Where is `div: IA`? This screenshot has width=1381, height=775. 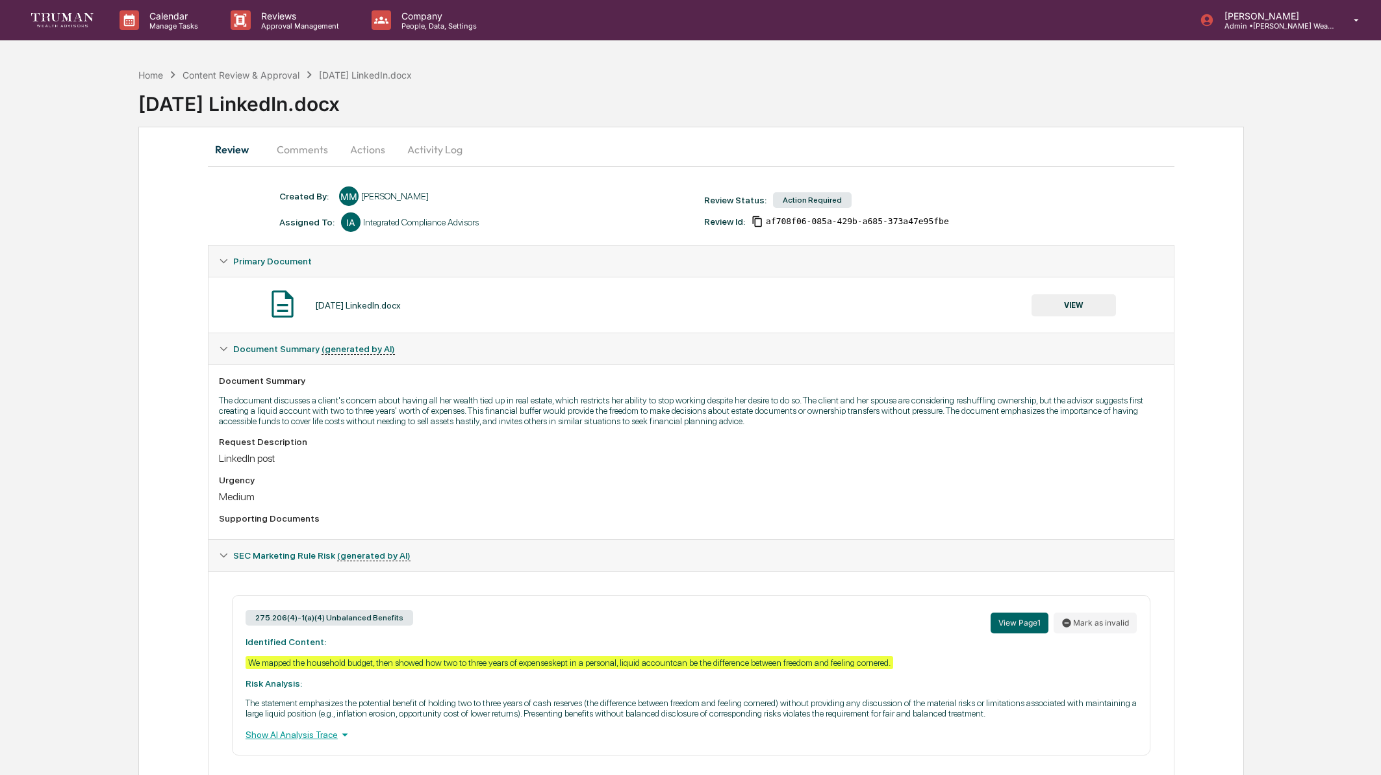
div: IA is located at coordinates (351, 222).